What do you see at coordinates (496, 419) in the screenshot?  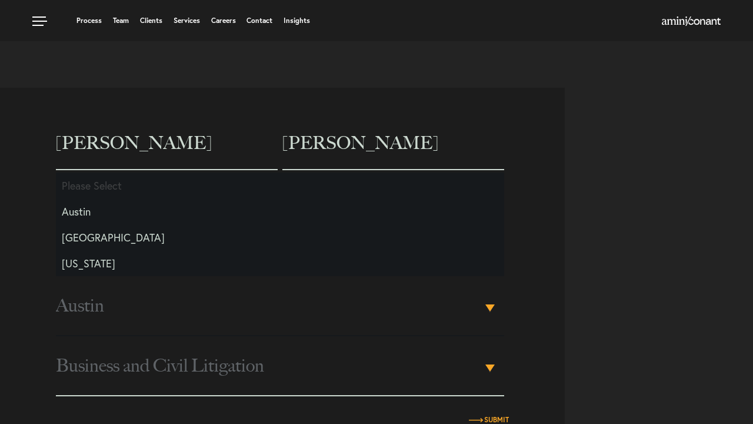 I see `input: Submit` at bounding box center [496, 419].